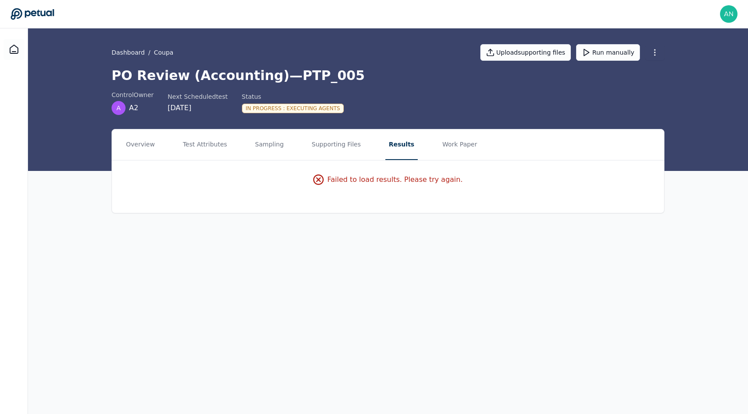 The image size is (748, 414). What do you see at coordinates (164, 53) in the screenshot?
I see `button: Coupa` at bounding box center [164, 53].